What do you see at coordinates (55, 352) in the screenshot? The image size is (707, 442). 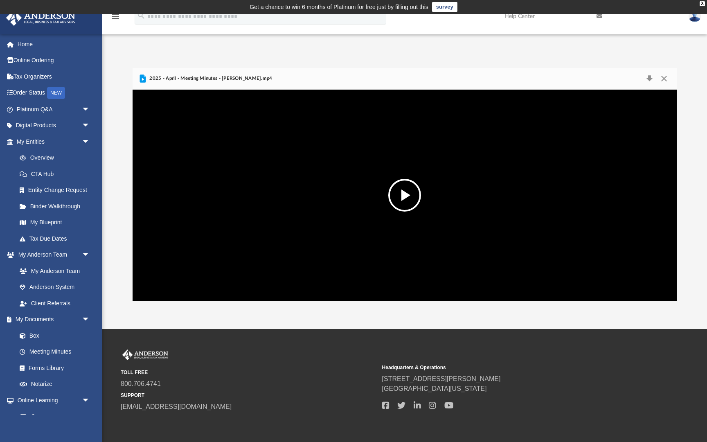 I see `a: Meeting Minutes` at bounding box center [55, 352].